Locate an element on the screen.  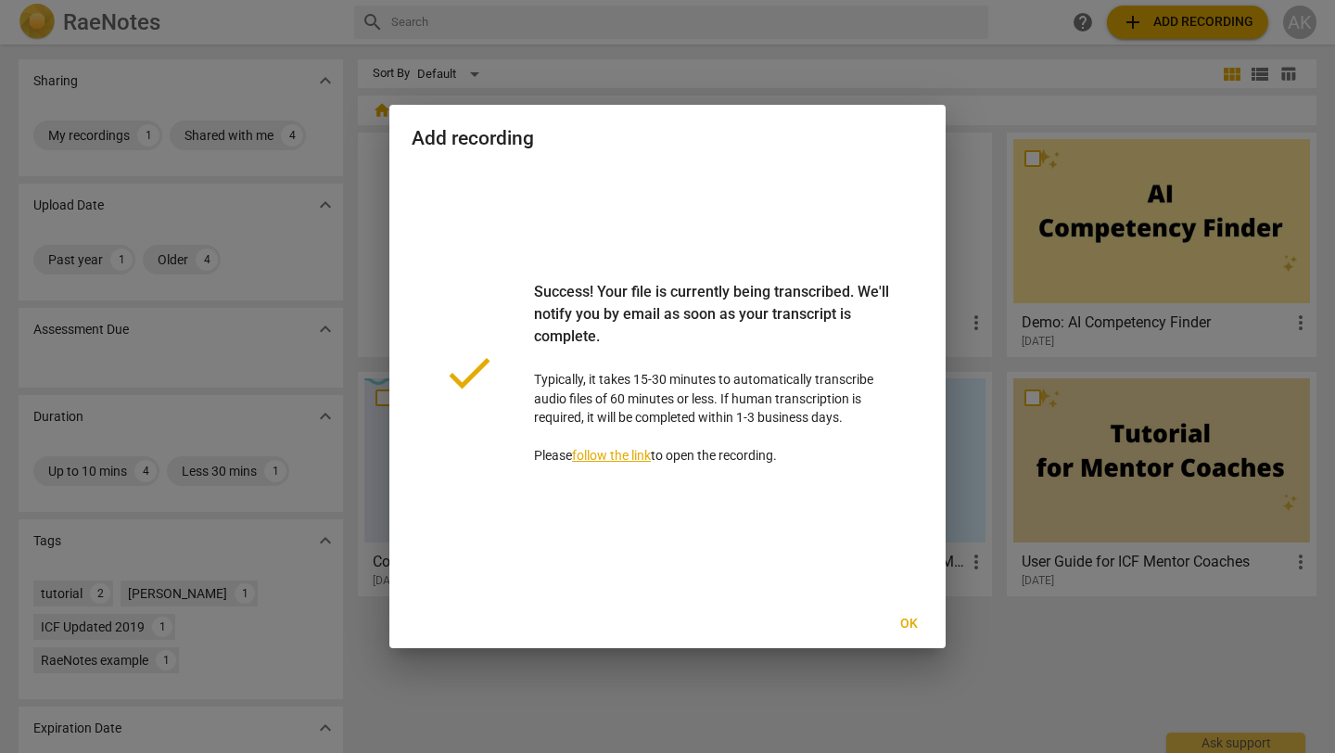
a: follow the link is located at coordinates (611, 455).